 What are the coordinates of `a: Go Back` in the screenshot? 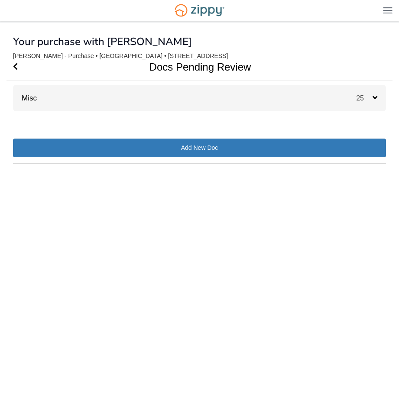 It's located at (15, 67).